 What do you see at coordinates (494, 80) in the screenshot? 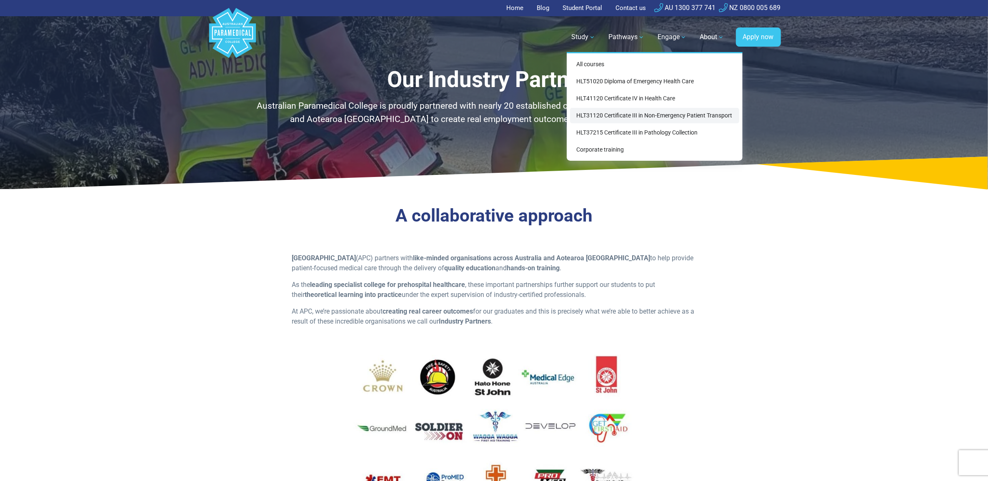
I see `h1: Our Industry Partners` at bounding box center [494, 80].